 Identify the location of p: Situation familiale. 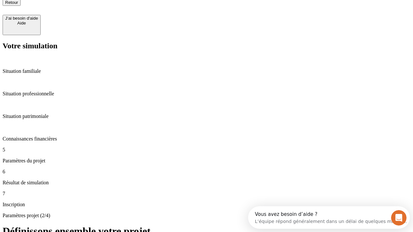
(206, 71).